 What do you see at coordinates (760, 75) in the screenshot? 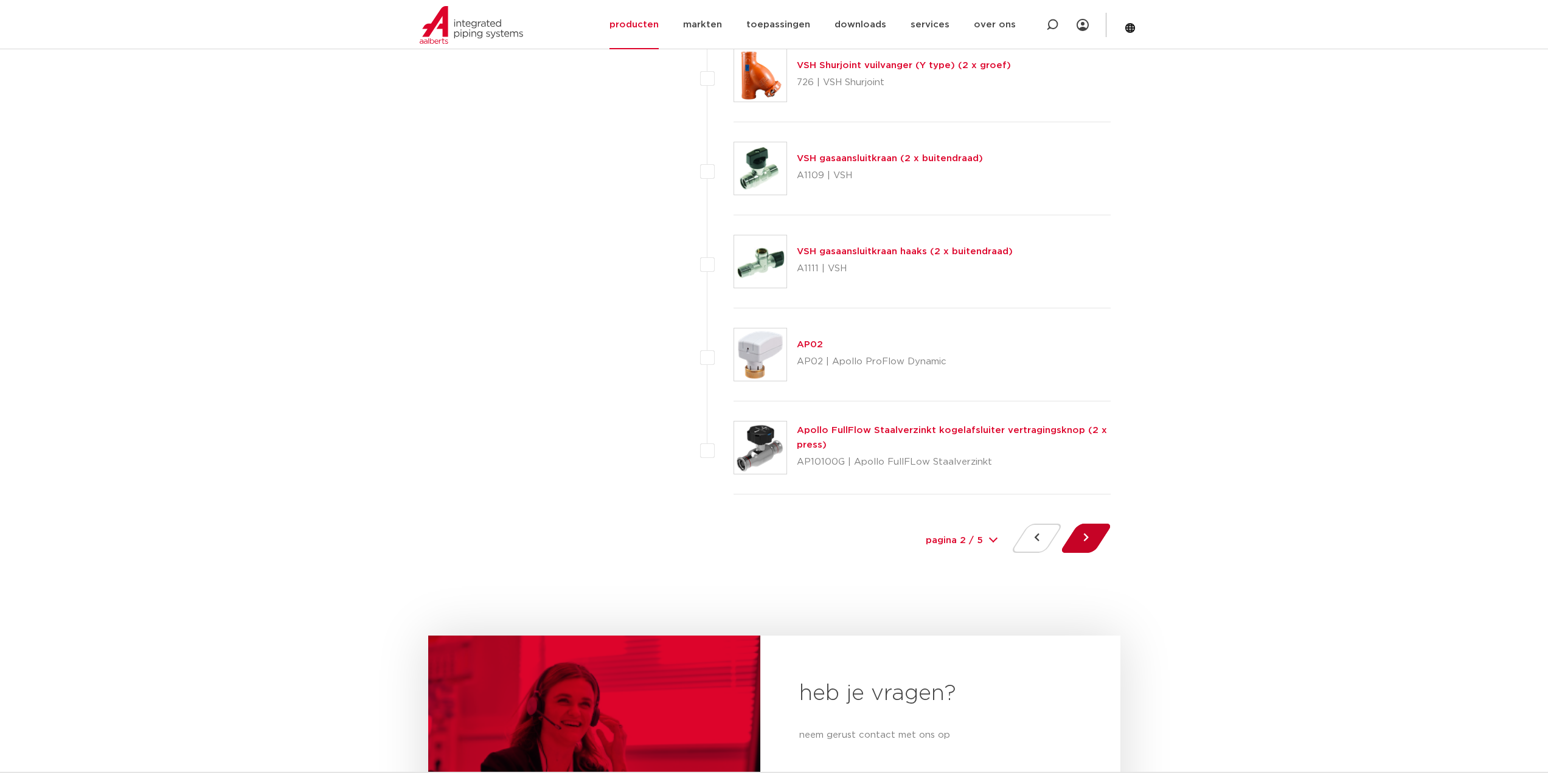
I see `img: Thumbnail for VSH Shurjoint vuilvanger (Y type) (2 x groef)` at bounding box center [760, 75].